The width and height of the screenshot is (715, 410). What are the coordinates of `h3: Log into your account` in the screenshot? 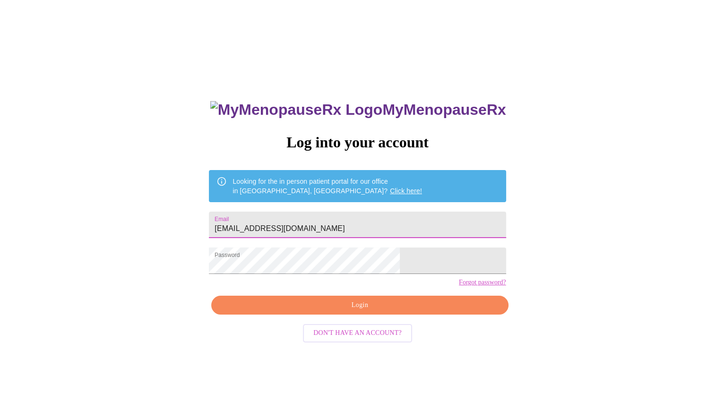 It's located at (357, 142).